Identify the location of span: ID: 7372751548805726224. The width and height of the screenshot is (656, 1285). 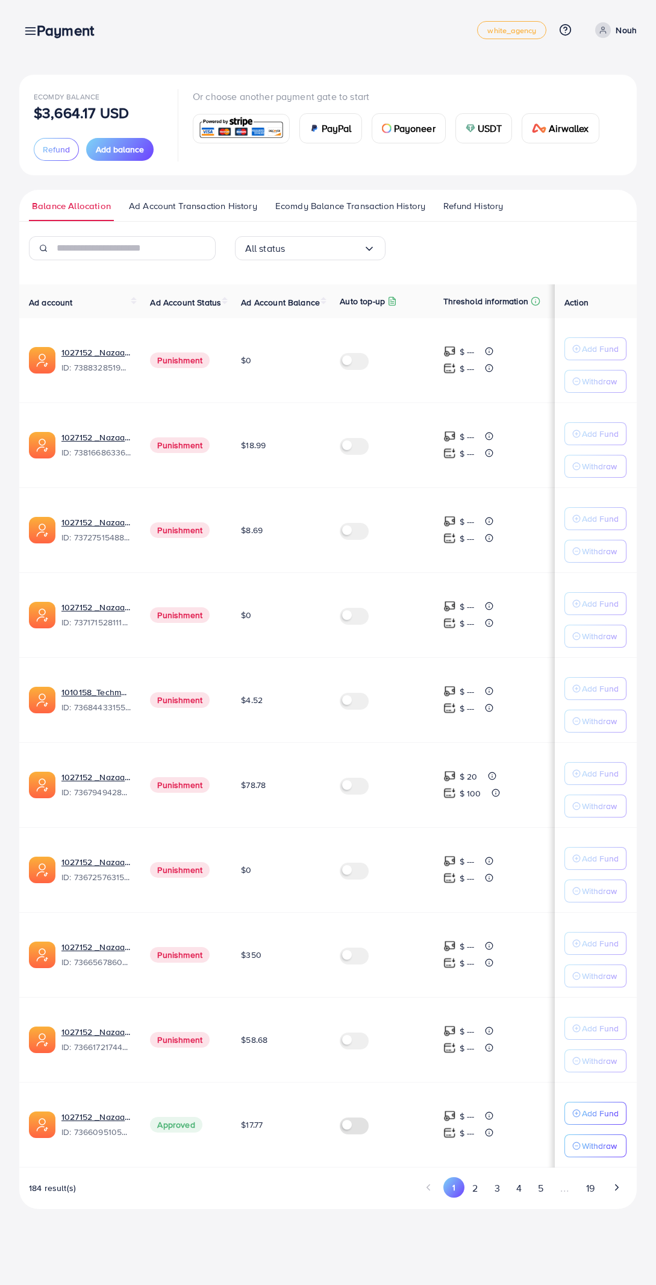
(96, 537).